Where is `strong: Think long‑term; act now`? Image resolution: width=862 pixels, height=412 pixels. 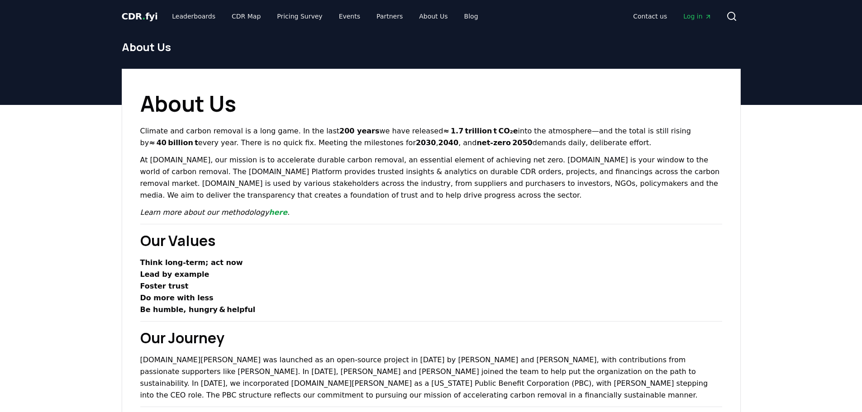 strong: Think long‑term; act now is located at coordinates (191, 263).